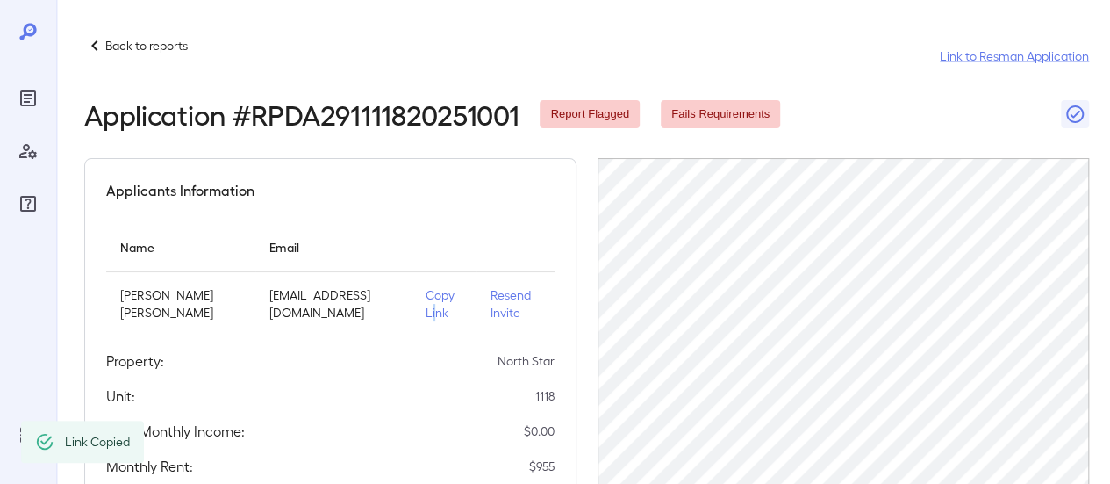 The image size is (1110, 484). Describe the element at coordinates (515, 304) in the screenshot. I see `p: Resend Invite` at that location.